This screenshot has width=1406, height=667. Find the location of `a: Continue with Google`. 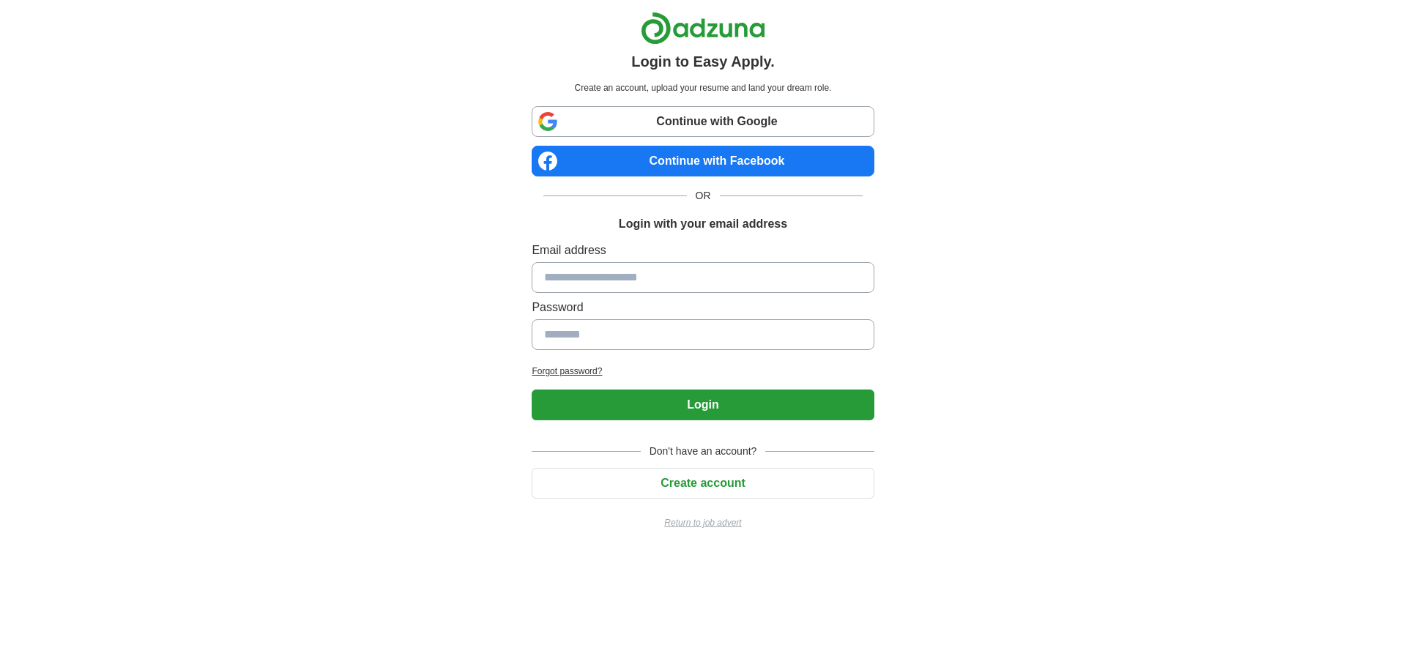

a: Continue with Google is located at coordinates (702, 122).